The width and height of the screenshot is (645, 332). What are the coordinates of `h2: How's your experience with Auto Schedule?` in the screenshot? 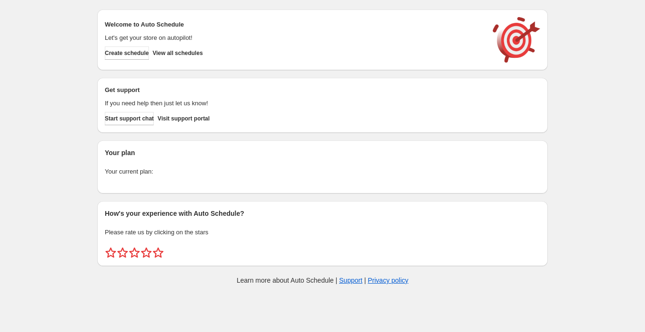 It's located at (323, 213).